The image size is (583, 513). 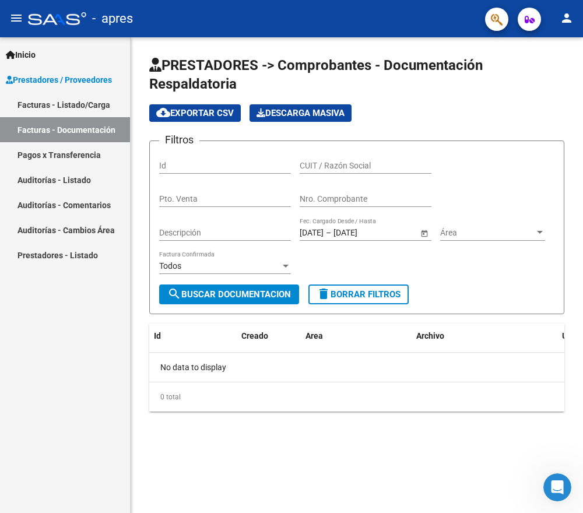 I want to click on span: Buscar Documentacion, so click(x=229, y=294).